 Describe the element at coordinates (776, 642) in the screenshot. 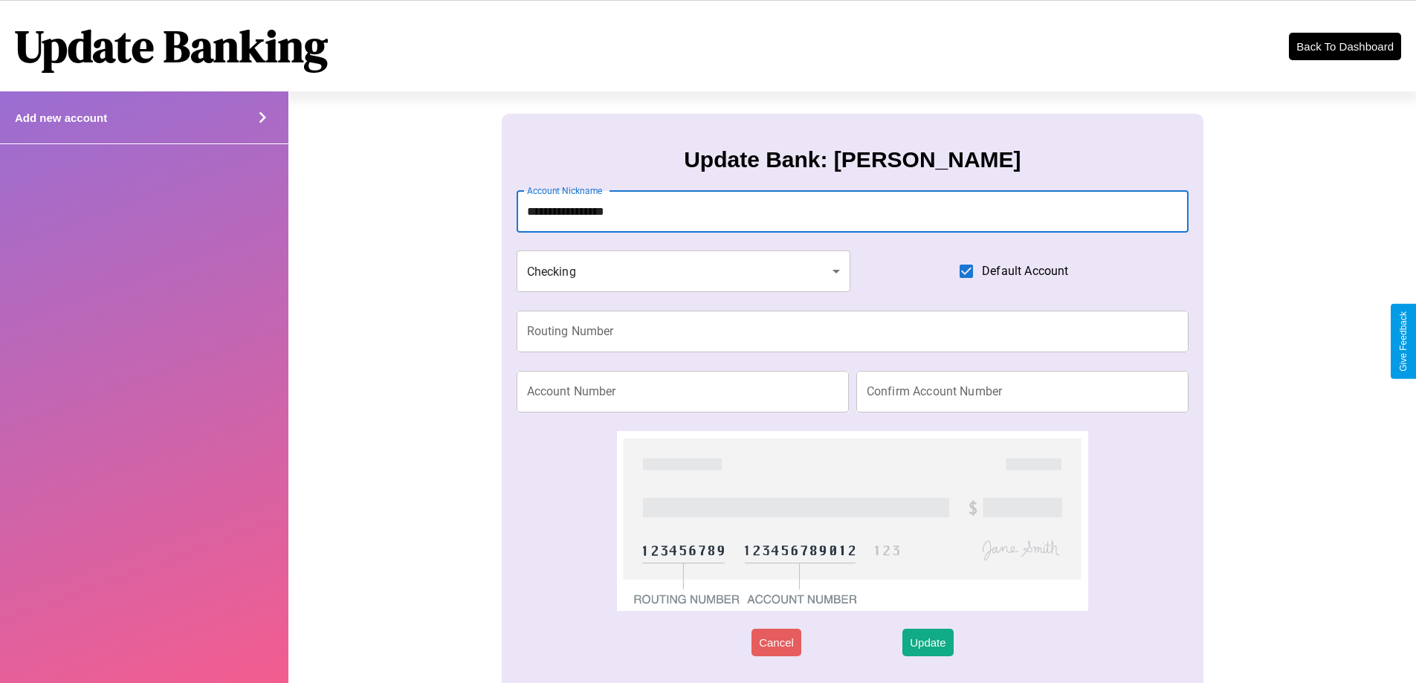

I see `button: Cancel` at that location.